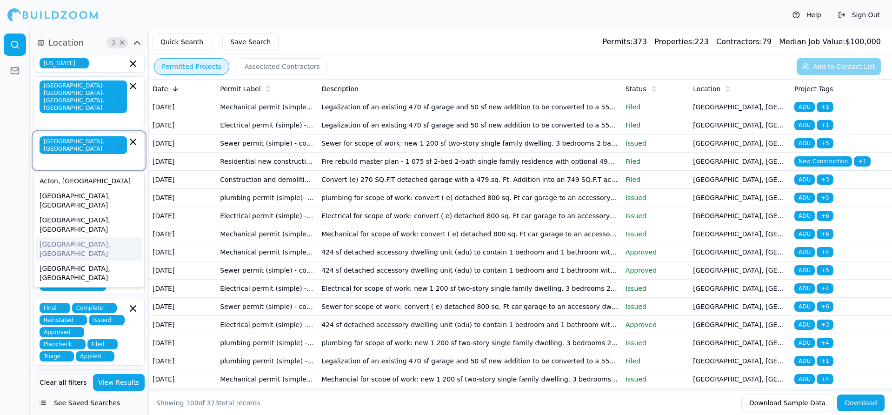 This screenshot has height=415, width=892. What do you see at coordinates (267, 343) in the screenshot?
I see `td: plumbing permit (simple) - county` at bounding box center [267, 343].